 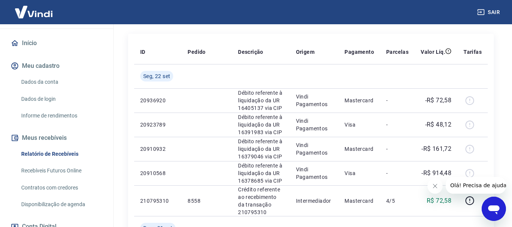 What do you see at coordinates (305, 52) in the screenshot?
I see `p: Origem` at bounding box center [305, 52].